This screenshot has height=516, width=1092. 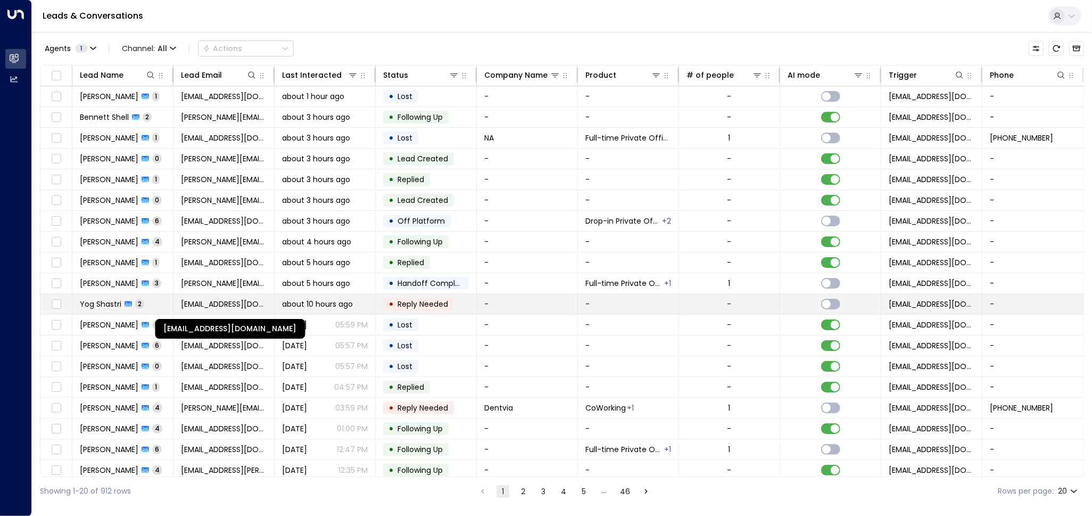 What do you see at coordinates (1037, 48) in the screenshot?
I see `button: Customize` at bounding box center [1037, 48].